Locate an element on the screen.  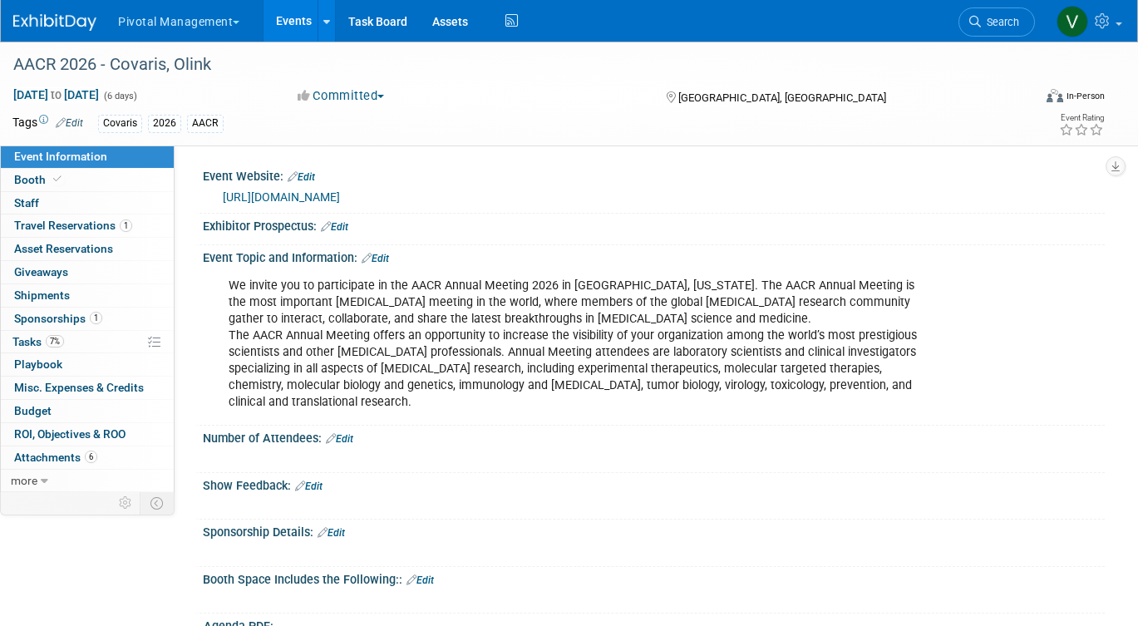
div: Event Format is located at coordinates (1024, 99).